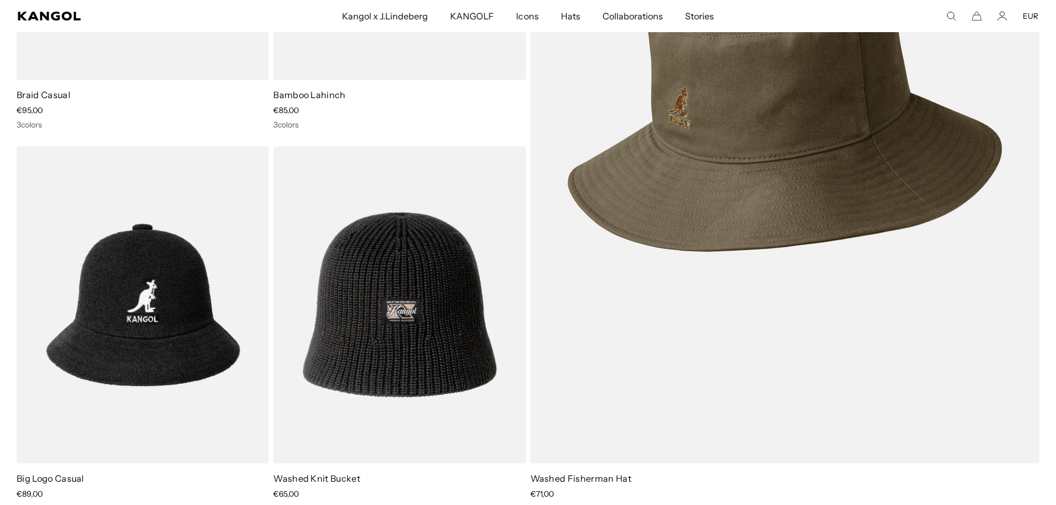 The image size is (1056, 505). What do you see at coordinates (43, 95) in the screenshot?
I see `a: Braid Casual` at bounding box center [43, 95].